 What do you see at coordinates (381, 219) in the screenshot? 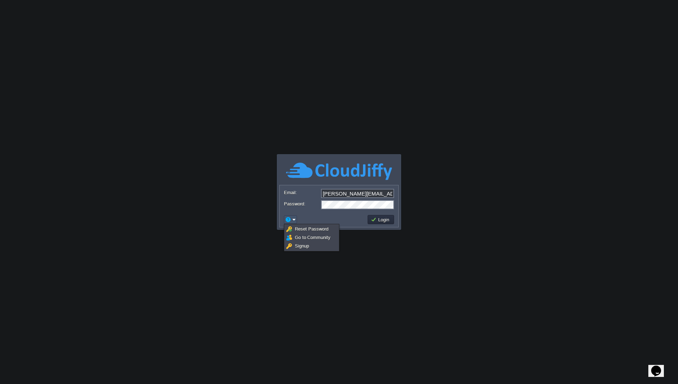
I see `button: Login` at bounding box center [381, 219].